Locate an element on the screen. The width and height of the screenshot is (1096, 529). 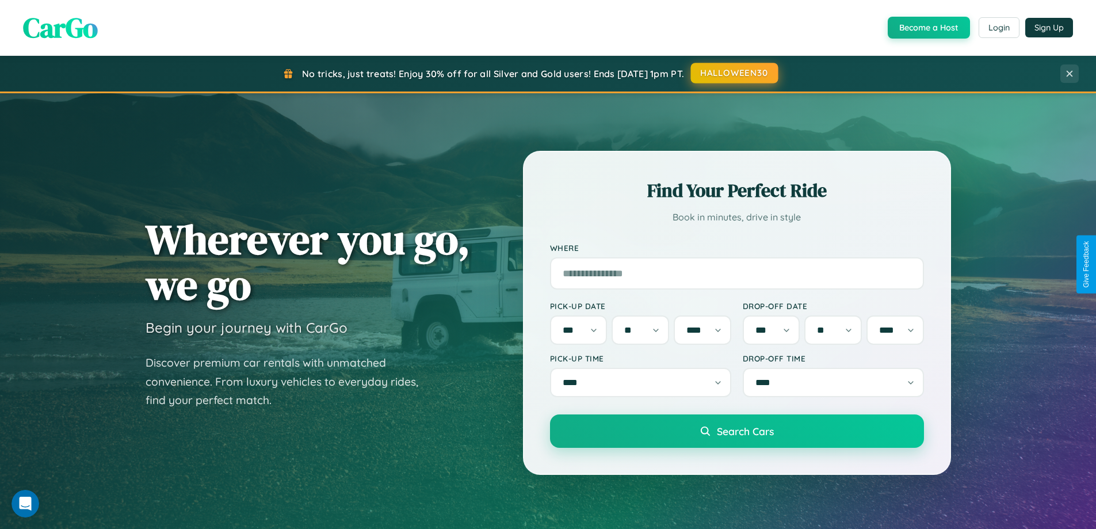
p: Book in minutes, drive in style is located at coordinates (737, 217).